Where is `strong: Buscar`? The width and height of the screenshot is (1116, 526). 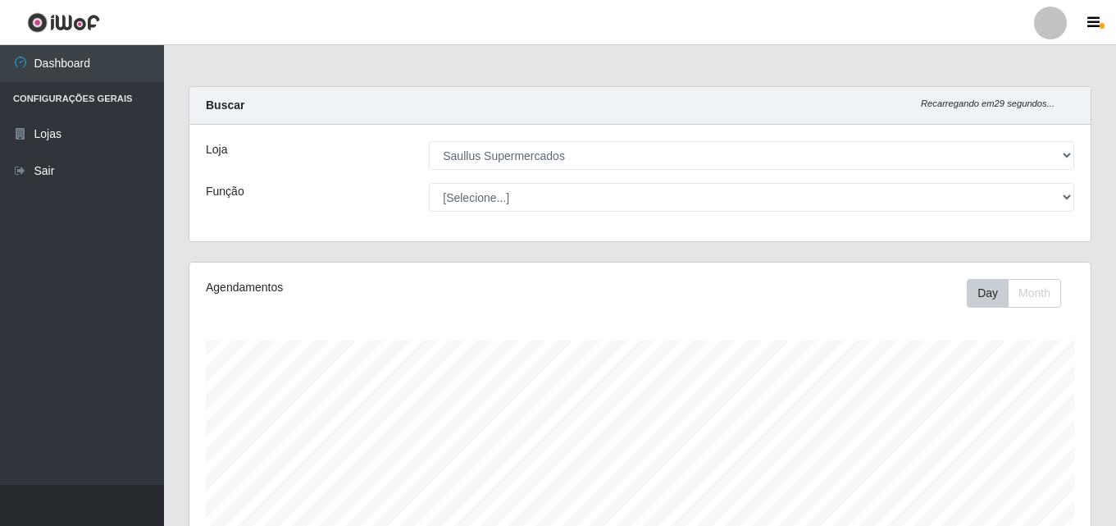
strong: Buscar is located at coordinates (225, 105).